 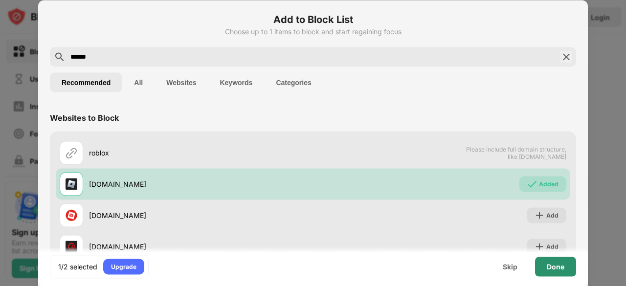 I want to click on button: Recommended, so click(x=86, y=82).